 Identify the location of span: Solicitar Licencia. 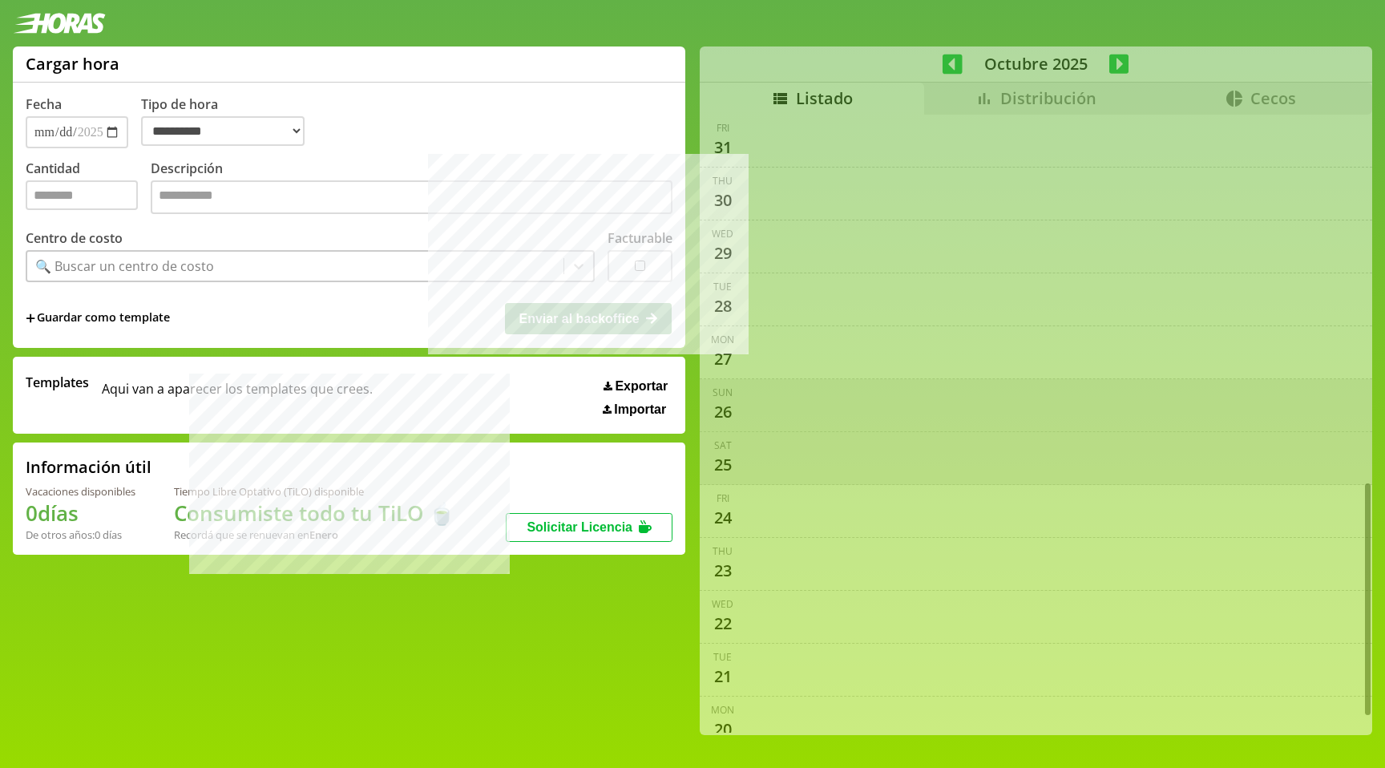
(580, 527).